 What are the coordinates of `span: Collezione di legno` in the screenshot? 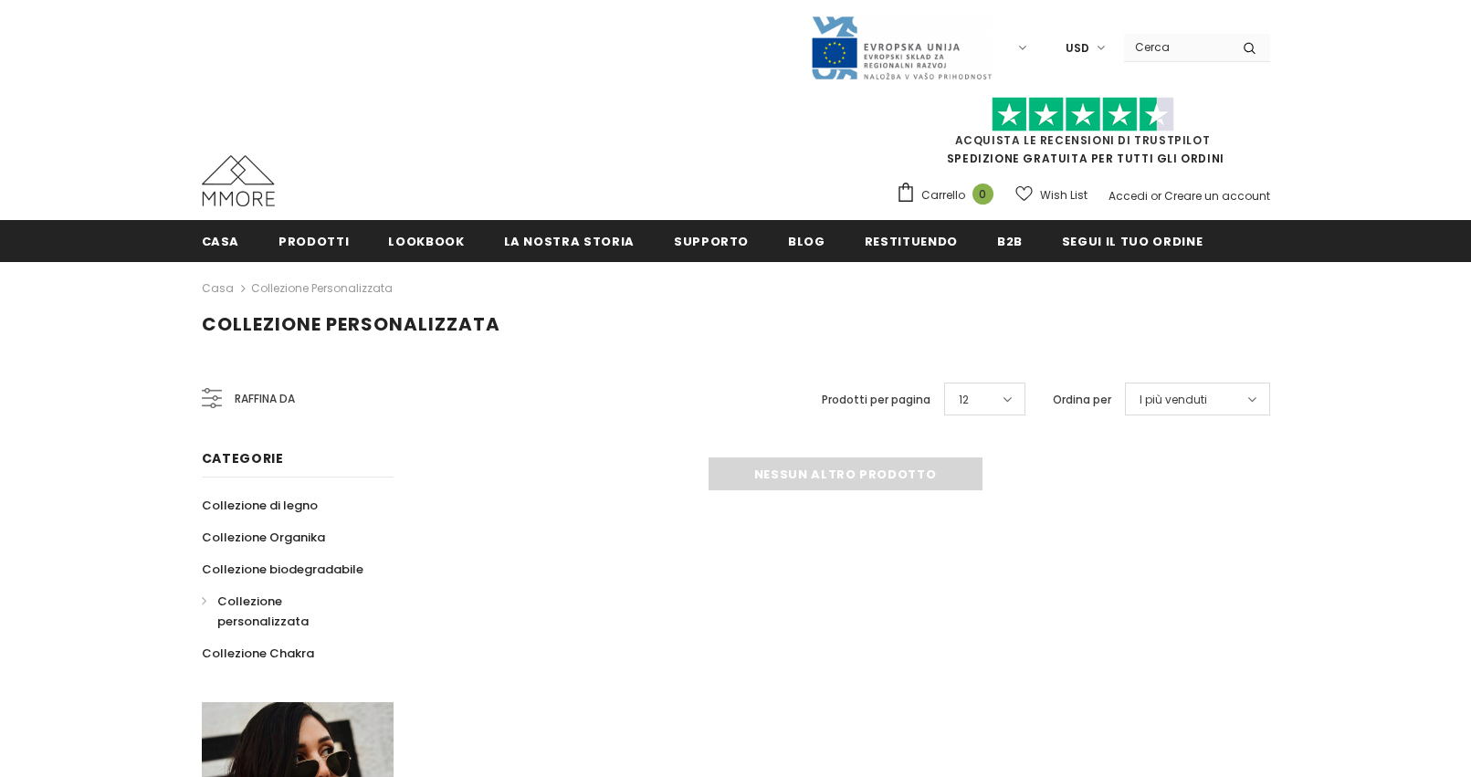 It's located at (259, 505).